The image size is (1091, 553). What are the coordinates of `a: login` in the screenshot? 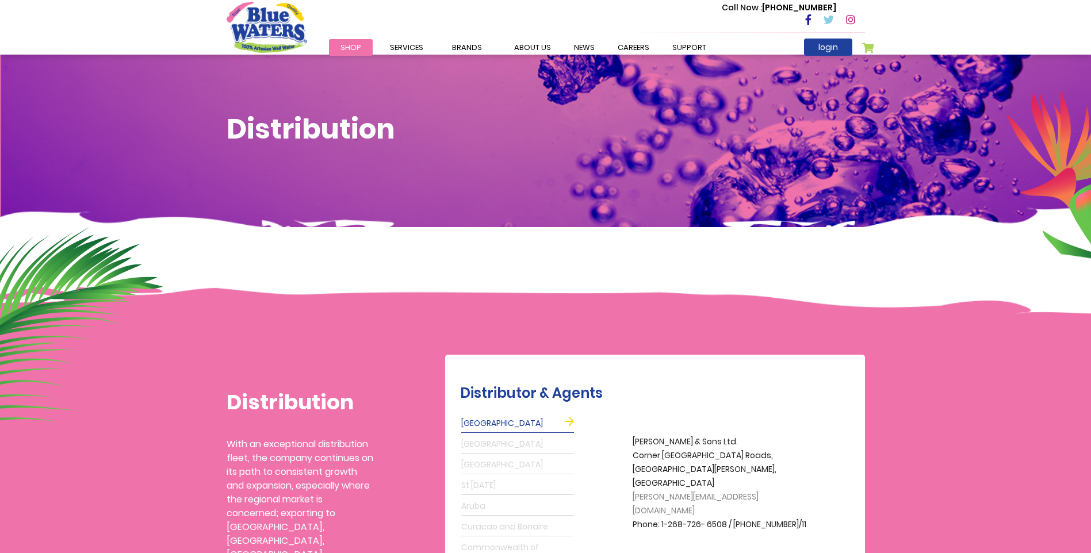 It's located at (828, 47).